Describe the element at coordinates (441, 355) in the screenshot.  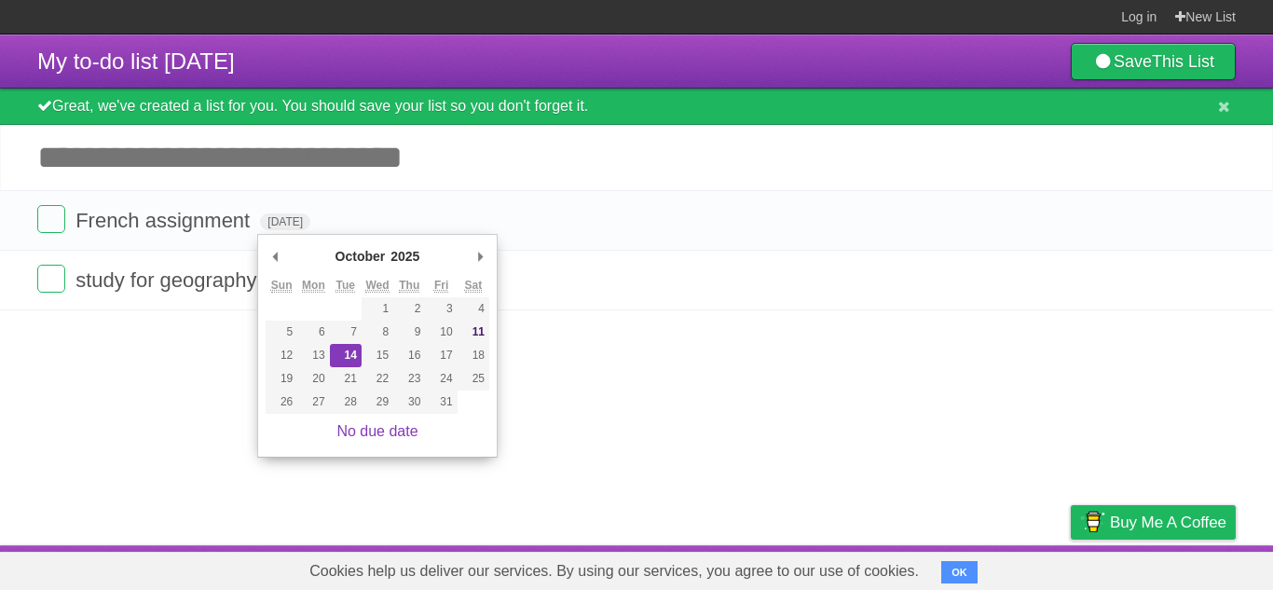
I see `button: 17` at that location.